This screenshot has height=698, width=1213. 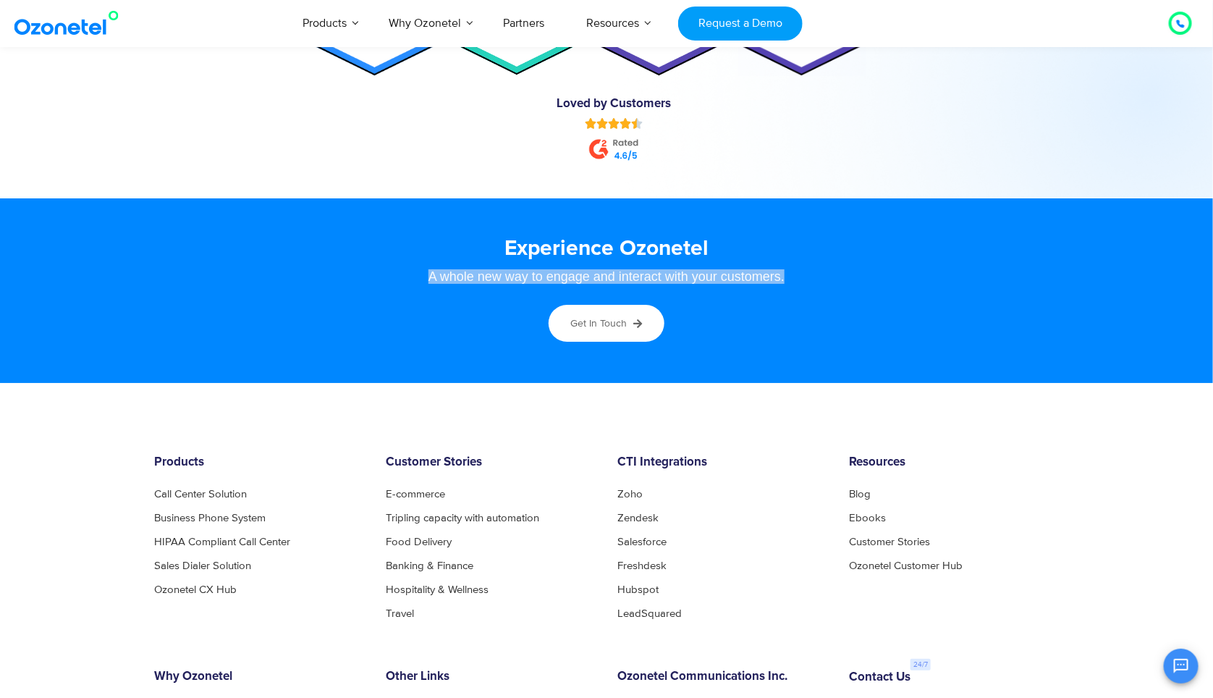 I want to click on a: Salesforce, so click(x=642, y=541).